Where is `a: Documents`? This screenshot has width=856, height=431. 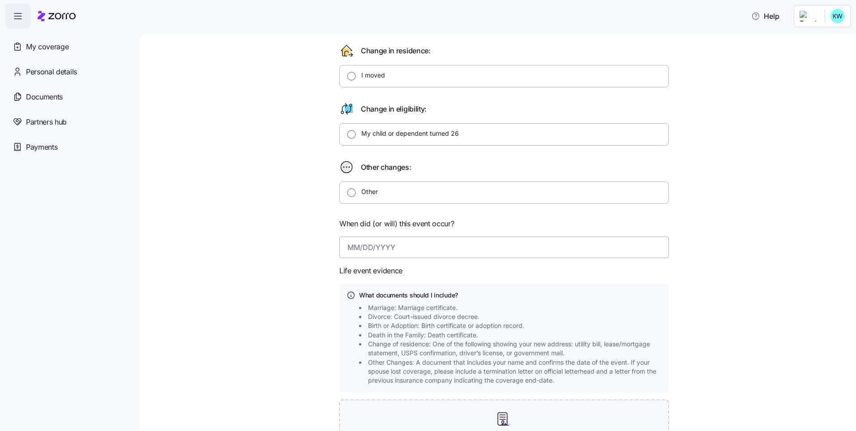
a: Documents is located at coordinates (69, 97).